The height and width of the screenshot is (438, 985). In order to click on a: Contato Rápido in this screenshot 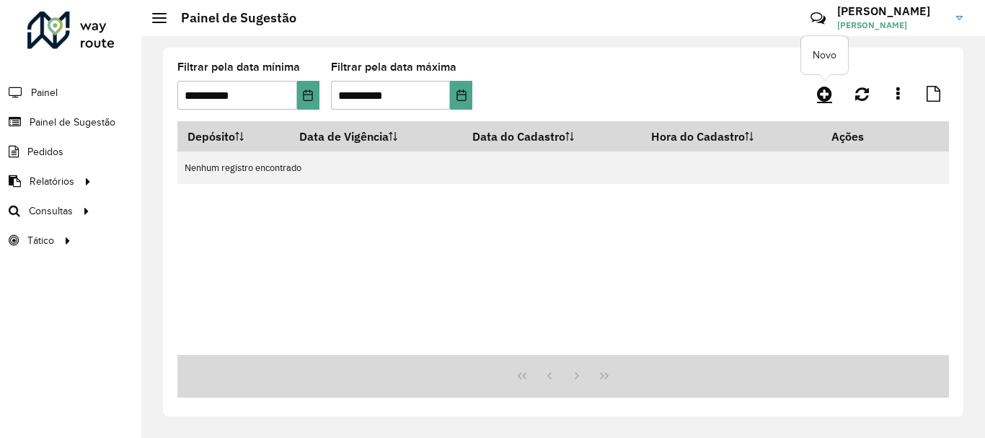, I will do `click(818, 18)`.